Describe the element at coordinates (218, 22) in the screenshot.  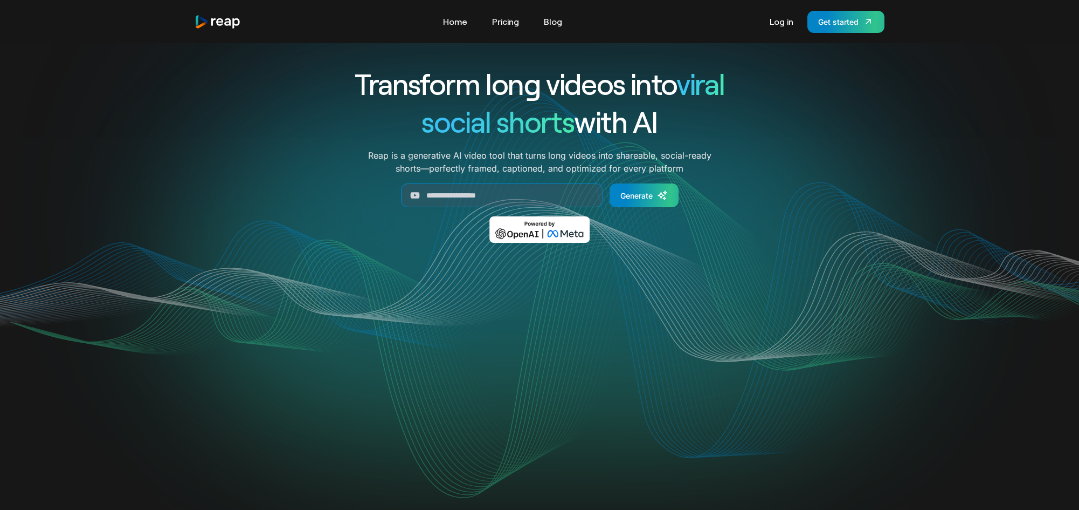
I see `a: home` at that location.